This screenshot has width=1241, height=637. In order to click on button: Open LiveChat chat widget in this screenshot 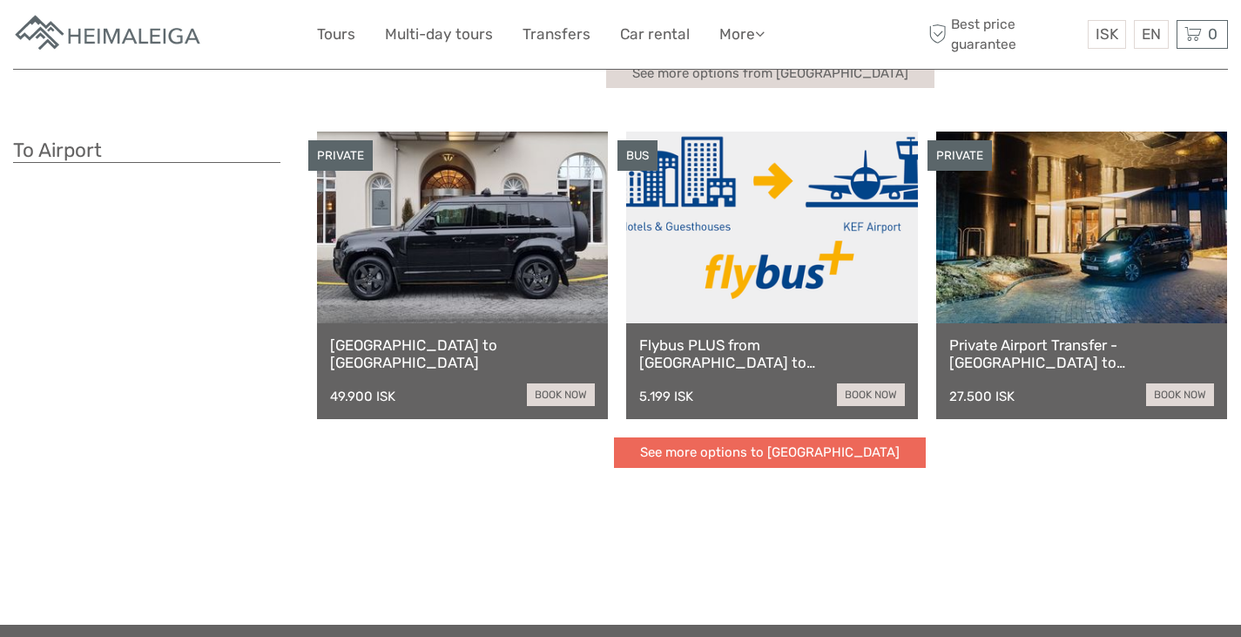, I will do `click(211, 37)`.